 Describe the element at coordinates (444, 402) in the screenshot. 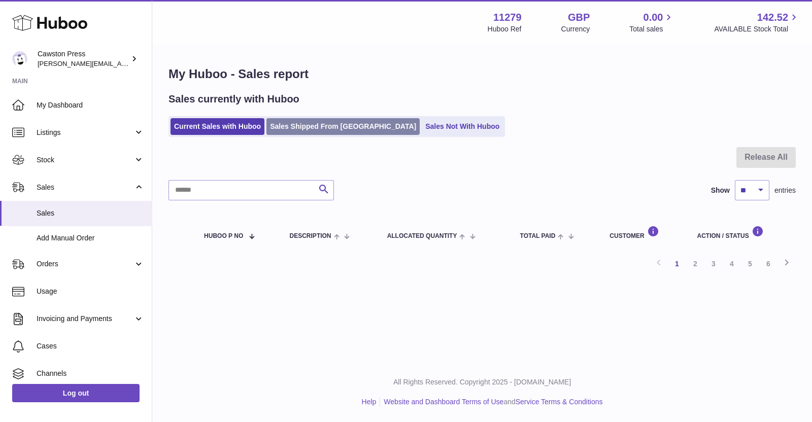

I see `a: Website and Dashboard Terms of Use` at that location.